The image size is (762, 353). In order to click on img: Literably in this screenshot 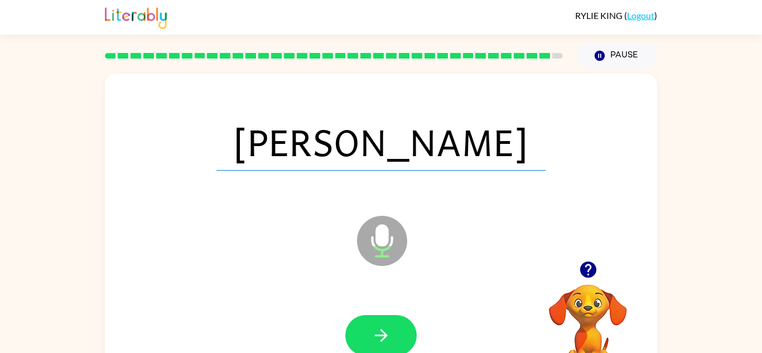, I will do `click(136, 17)`.